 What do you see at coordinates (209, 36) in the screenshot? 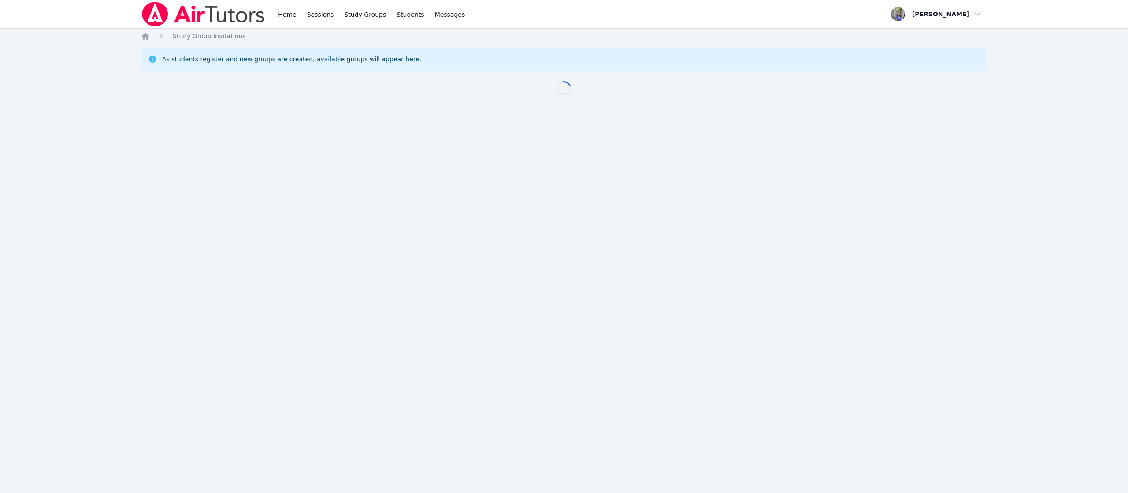
I see `a: Study Group Invitations` at bounding box center [209, 36].